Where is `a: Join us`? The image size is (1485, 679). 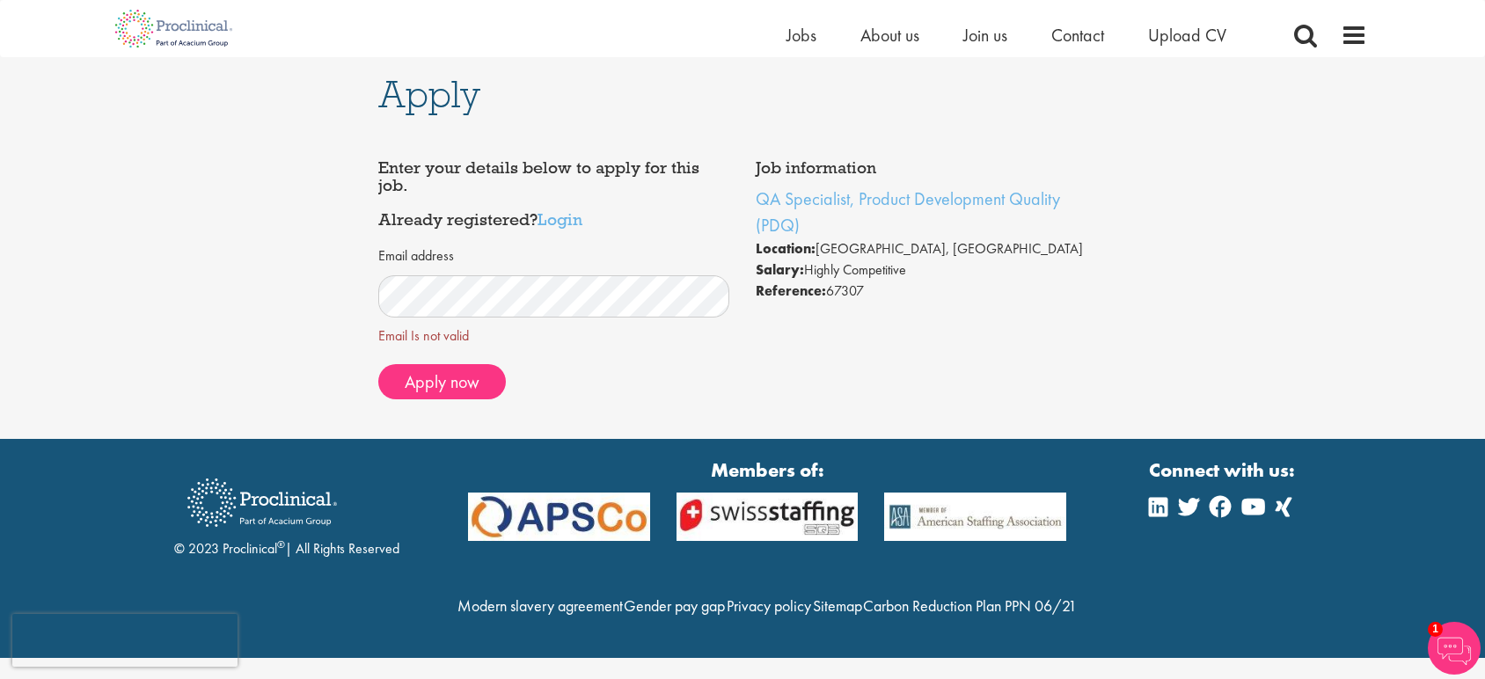
a: Join us is located at coordinates (985, 35).